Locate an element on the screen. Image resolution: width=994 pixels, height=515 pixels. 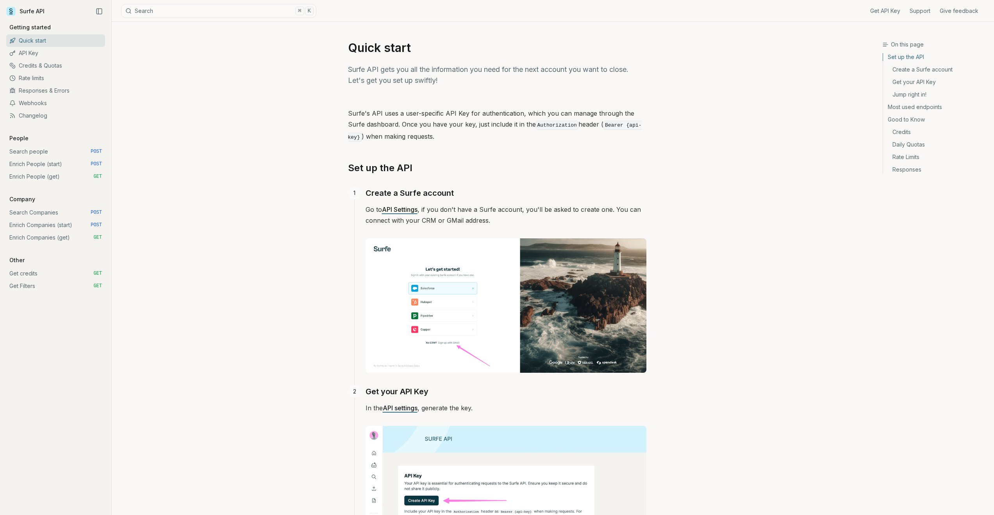
code: Authorization is located at coordinates (557, 125).